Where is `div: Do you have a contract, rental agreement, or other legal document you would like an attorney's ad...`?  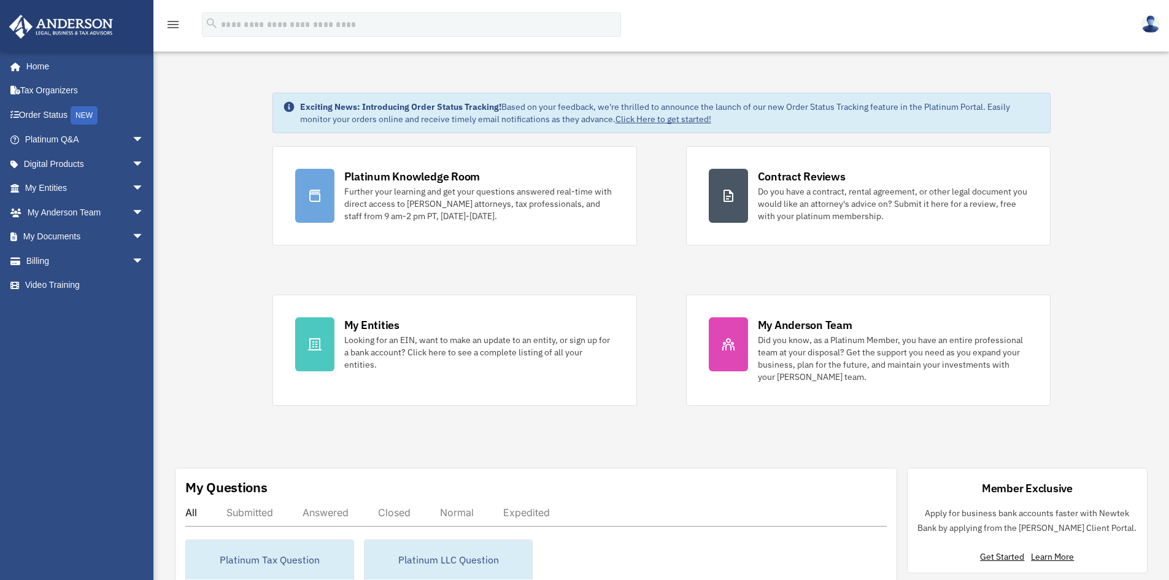 div: Do you have a contract, rental agreement, or other legal document you would like an attorney's ad... is located at coordinates (893, 204).